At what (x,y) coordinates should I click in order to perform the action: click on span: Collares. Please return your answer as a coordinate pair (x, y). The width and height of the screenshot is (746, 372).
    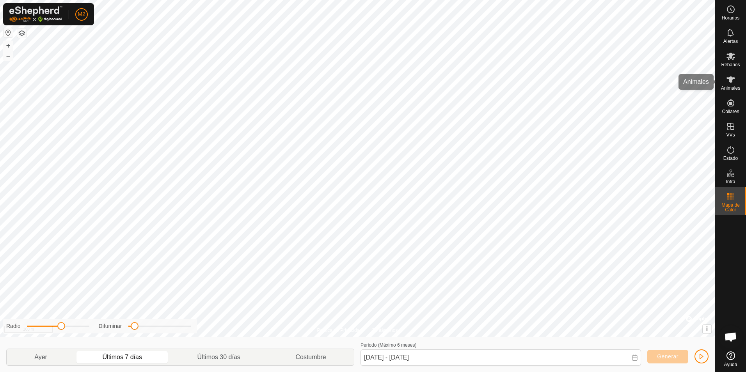
    Looking at the image, I should click on (731, 112).